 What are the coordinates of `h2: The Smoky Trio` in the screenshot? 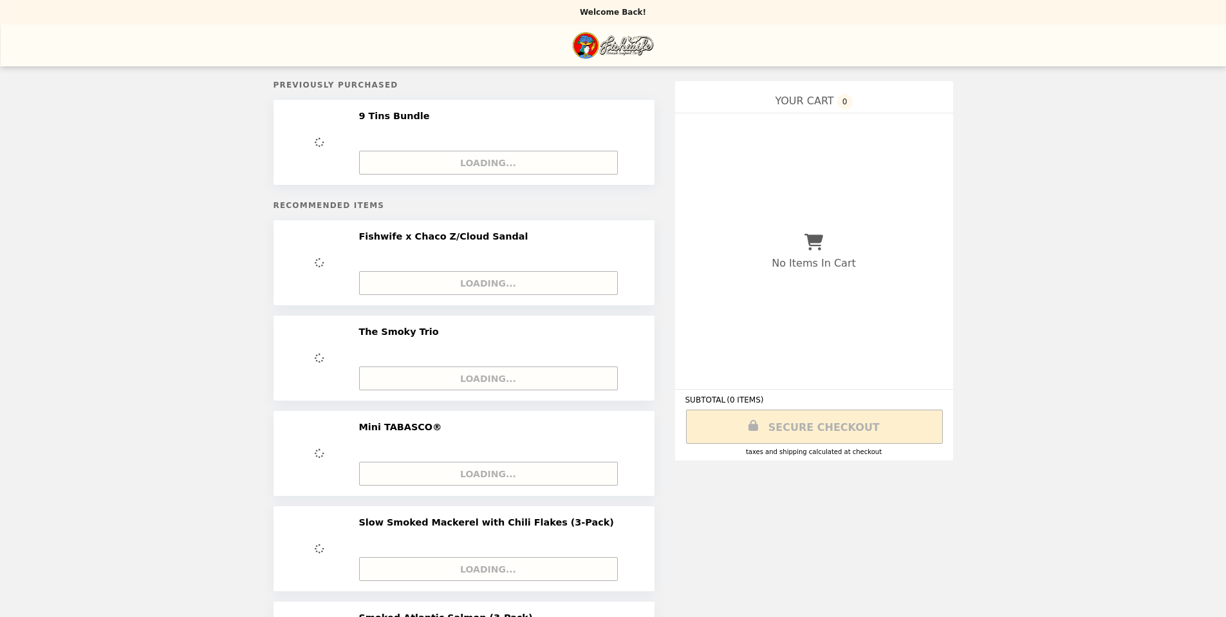 It's located at (402, 332).